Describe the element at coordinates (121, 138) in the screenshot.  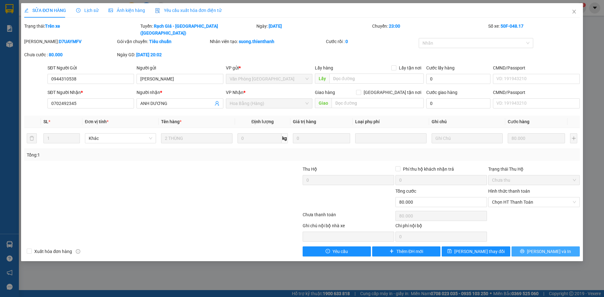
I see `span: Khác` at that location.